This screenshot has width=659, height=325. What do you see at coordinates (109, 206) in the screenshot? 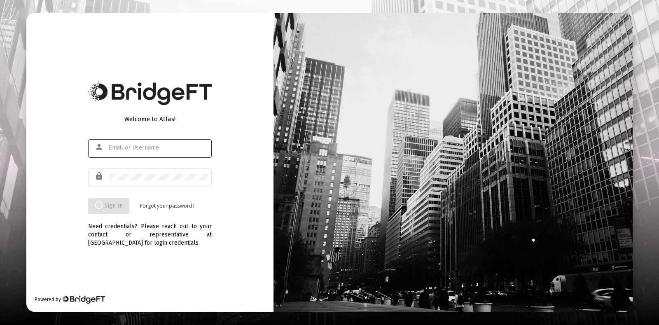
I see `span: Sign In` at bounding box center [109, 206].